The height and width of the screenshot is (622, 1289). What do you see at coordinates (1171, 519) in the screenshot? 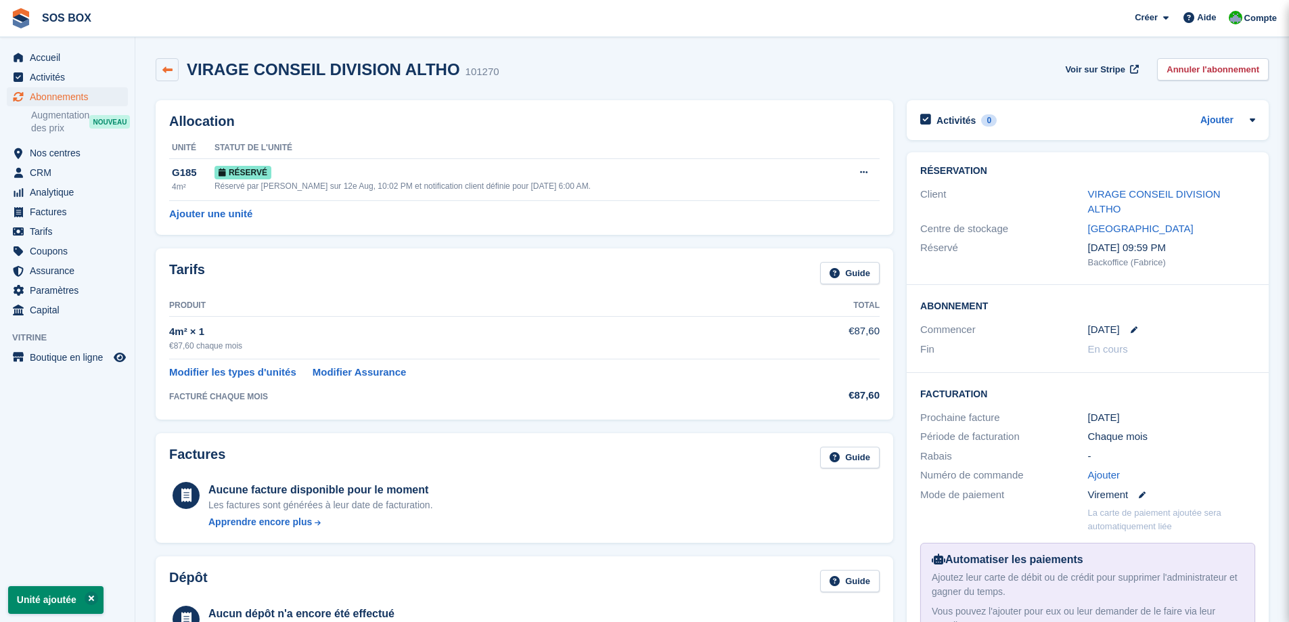
I see `p: La carte de paiement ajoutée sera automatiquement liée` at bounding box center [1171, 519].